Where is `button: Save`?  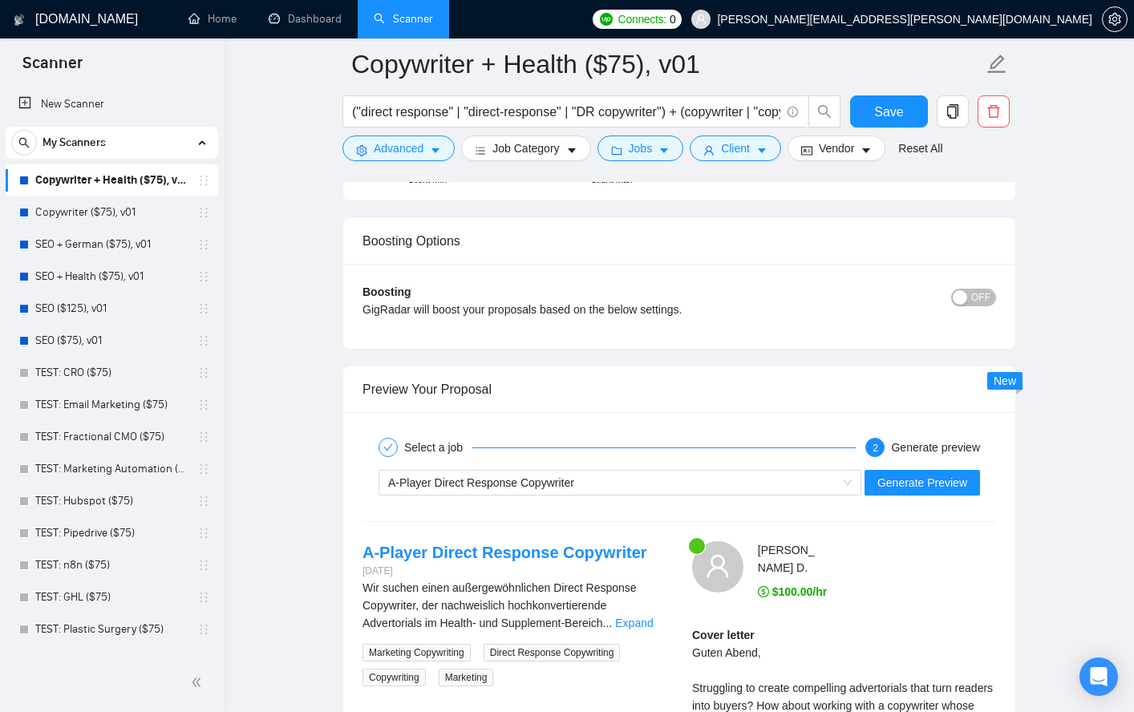
button: Save is located at coordinates (889, 111).